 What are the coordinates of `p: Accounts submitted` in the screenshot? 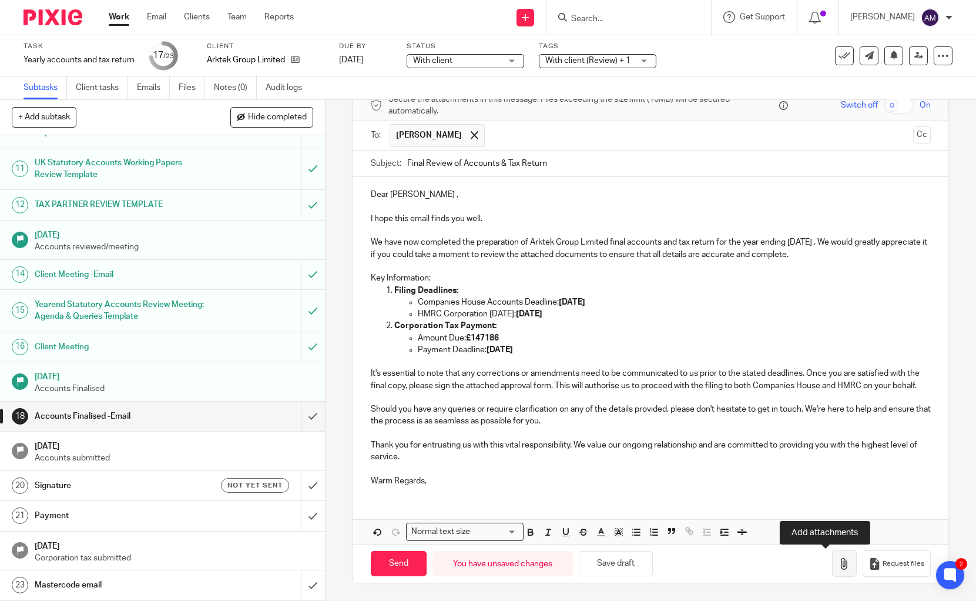 It's located at (174, 458).